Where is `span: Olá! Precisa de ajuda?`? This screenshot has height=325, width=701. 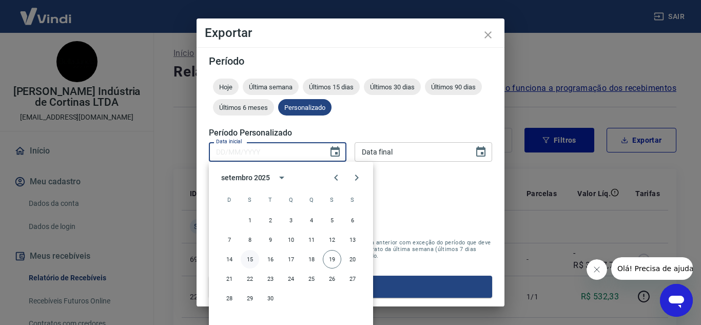 span: Olá! Precisa de ajuda? is located at coordinates (46, 11).